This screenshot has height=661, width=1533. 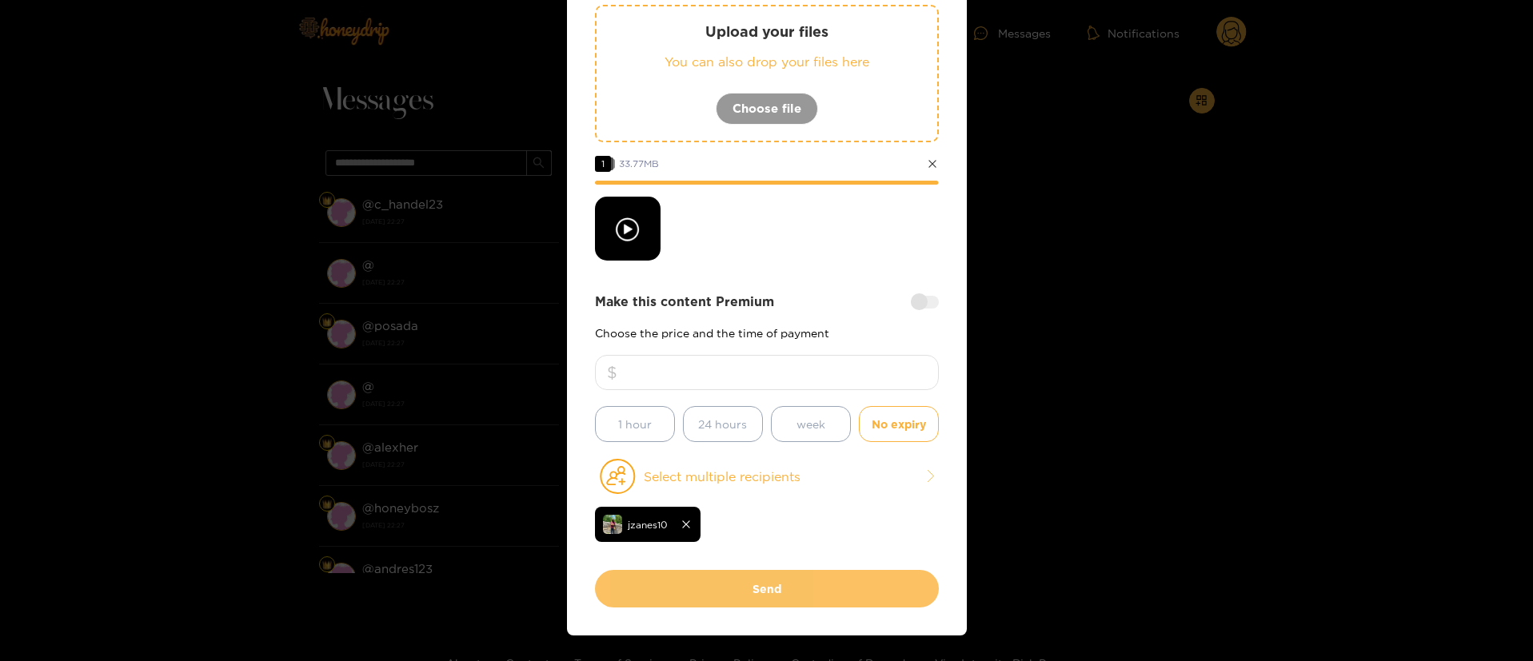 What do you see at coordinates (603, 164) in the screenshot?
I see `span: 1` at bounding box center [603, 164].